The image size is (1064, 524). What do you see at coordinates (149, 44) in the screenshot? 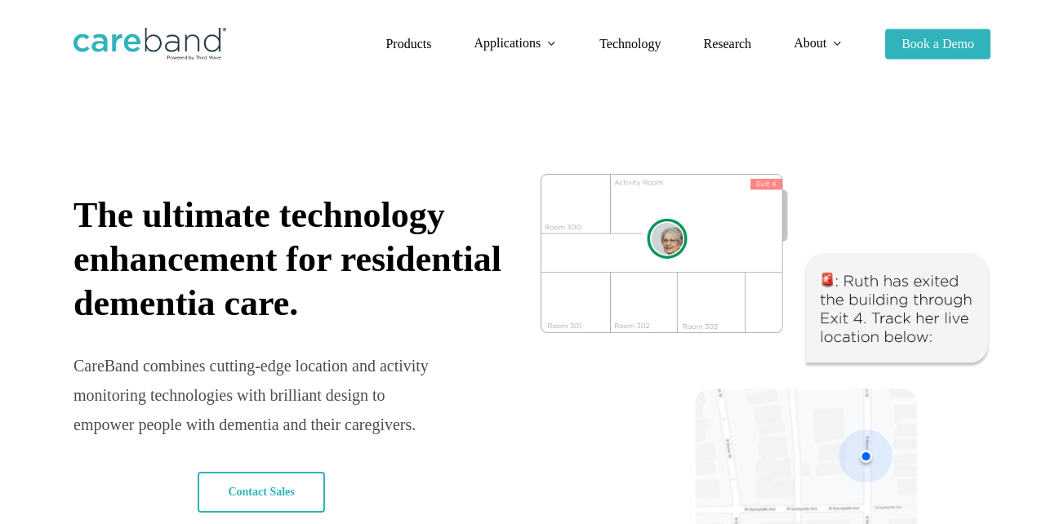
I see `img: CareBand` at bounding box center [149, 44].